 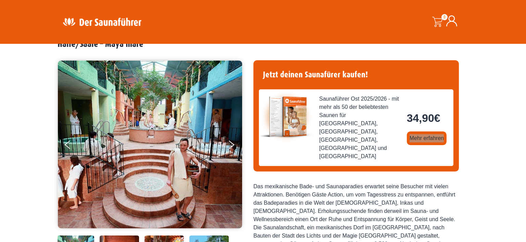 What do you see at coordinates (427, 138) in the screenshot?
I see `a: Mehr erfahren` at bounding box center [427, 138].